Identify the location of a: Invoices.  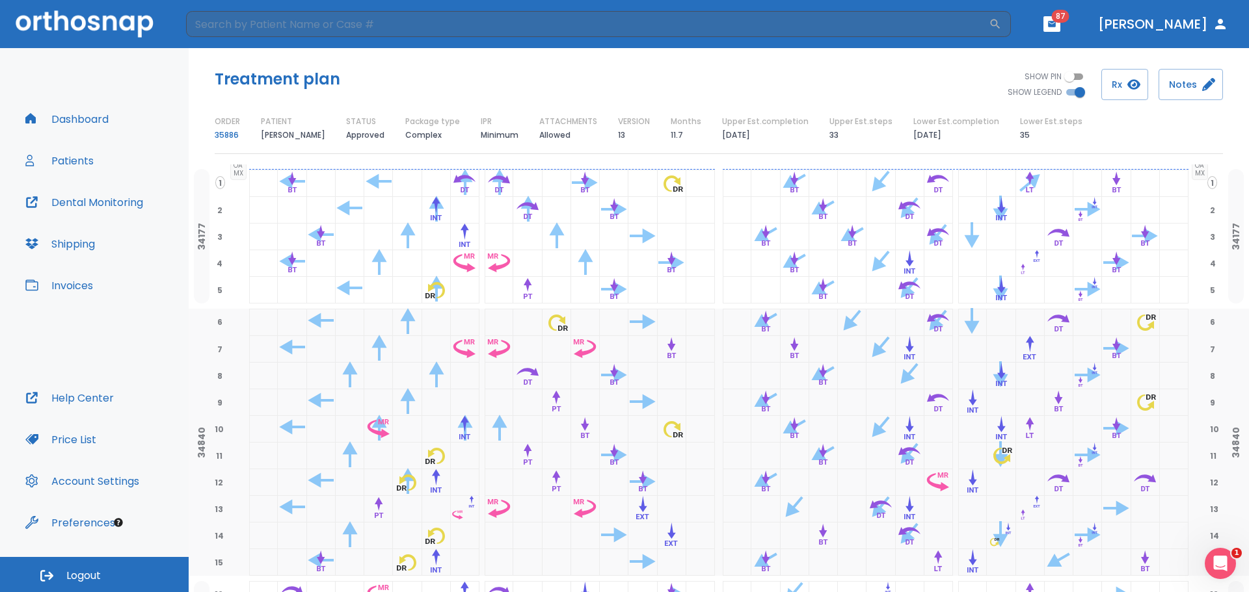
(59, 285).